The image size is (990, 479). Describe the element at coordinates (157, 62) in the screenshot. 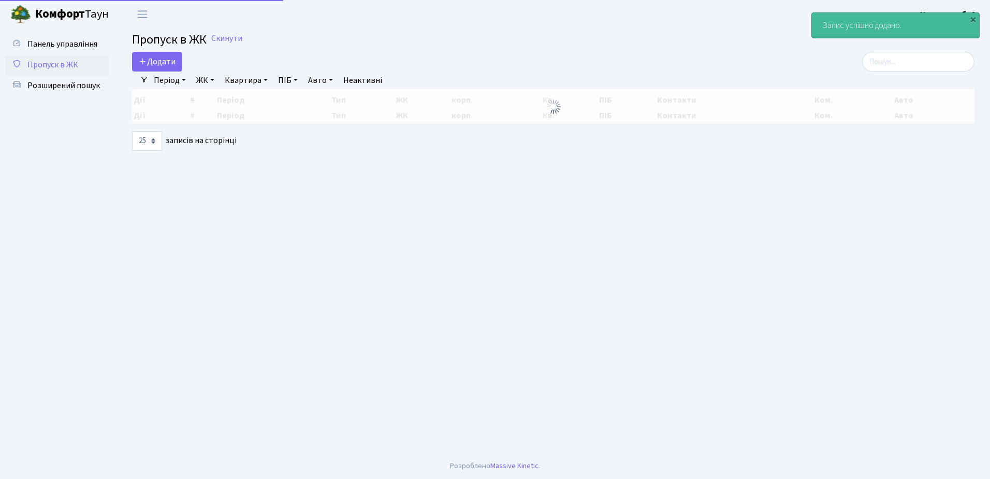

I see `span: Додати` at that location.